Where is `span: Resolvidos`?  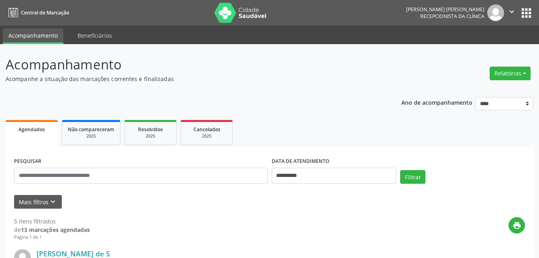 span: Resolvidos is located at coordinates (150, 129).